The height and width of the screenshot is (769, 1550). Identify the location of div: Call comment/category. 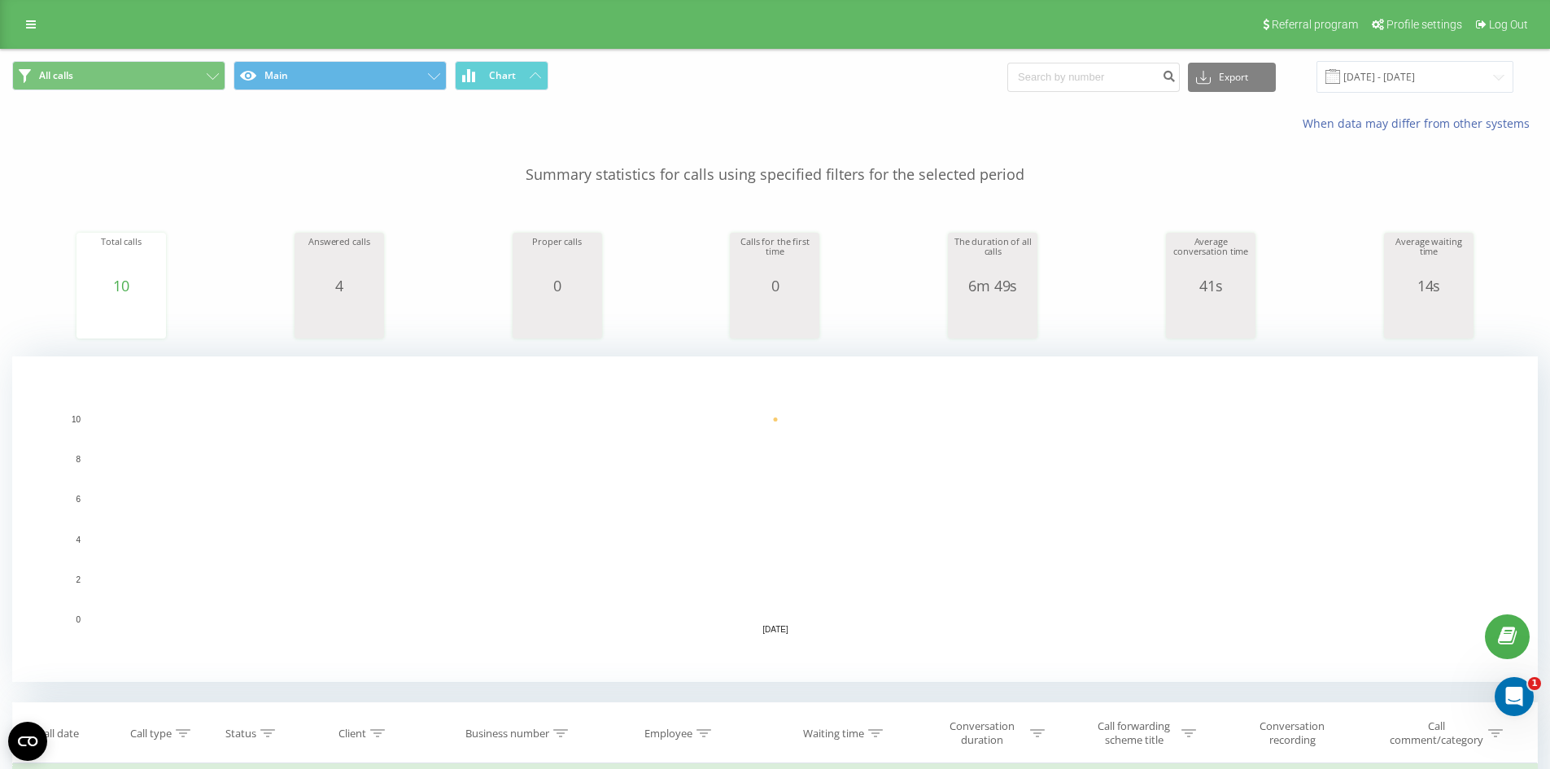
(1436, 733).